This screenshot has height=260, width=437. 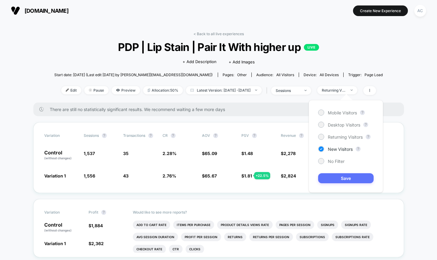 I want to click on button: Save, so click(x=345, y=178).